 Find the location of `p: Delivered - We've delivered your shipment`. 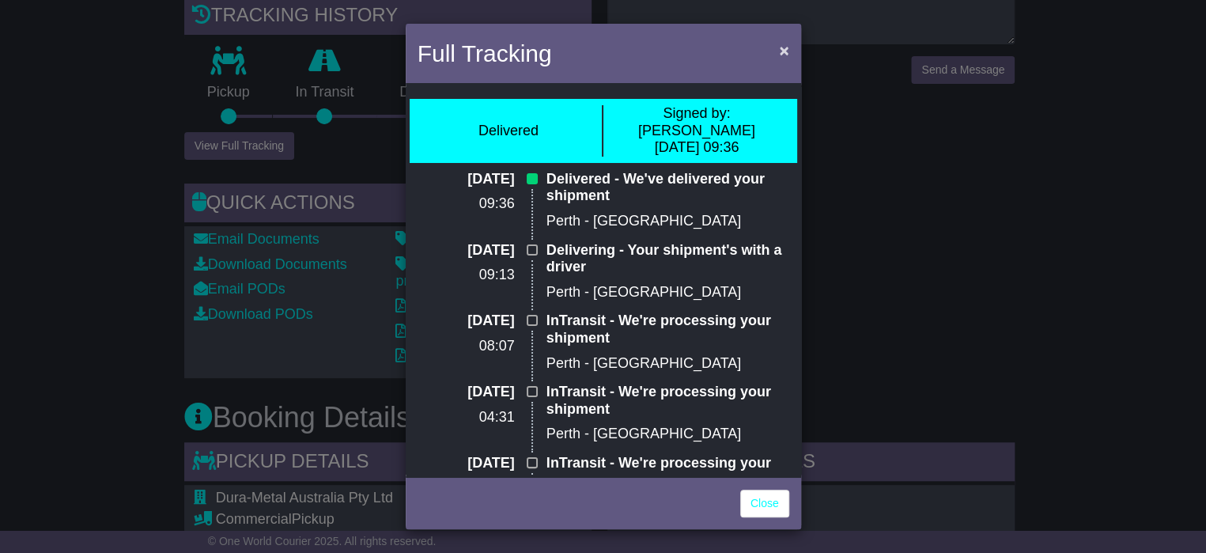

p: Delivered - We've delivered your shipment is located at coordinates (667, 187).